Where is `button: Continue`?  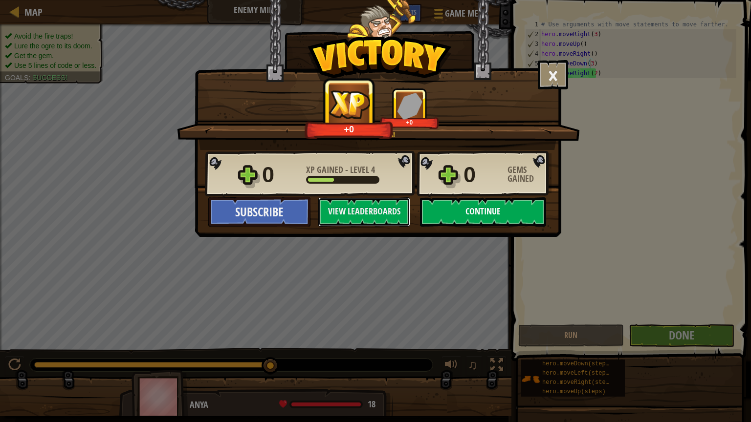
button: Continue is located at coordinates (483, 212).